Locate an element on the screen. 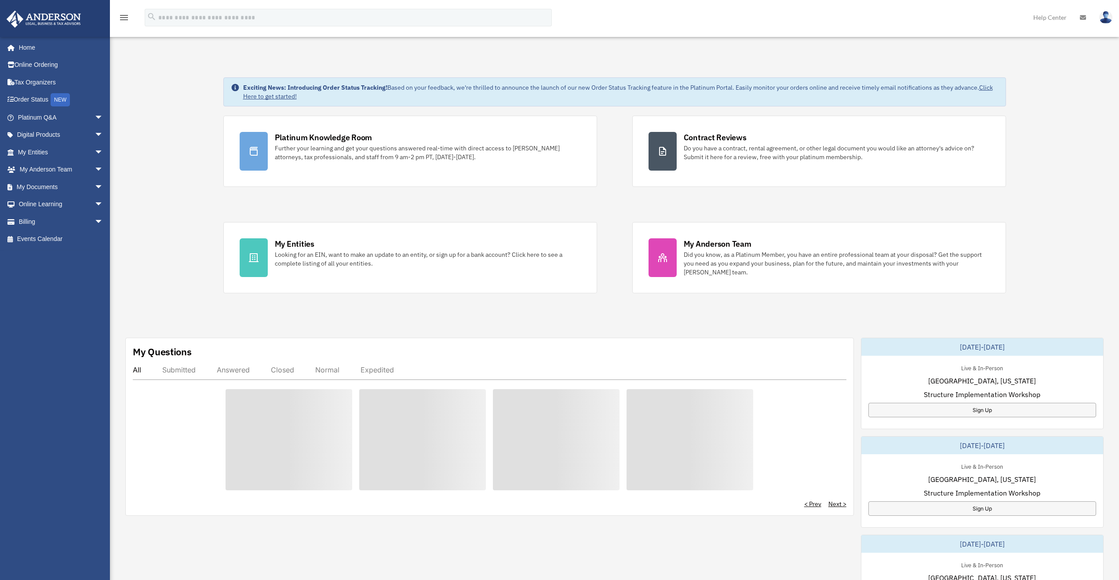 The image size is (1119, 580). a: My Entitiesarrow_drop_down is located at coordinates (61, 152).